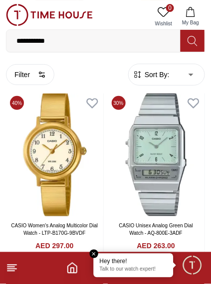 The width and height of the screenshot is (211, 284). I want to click on button: Filter, so click(30, 75).